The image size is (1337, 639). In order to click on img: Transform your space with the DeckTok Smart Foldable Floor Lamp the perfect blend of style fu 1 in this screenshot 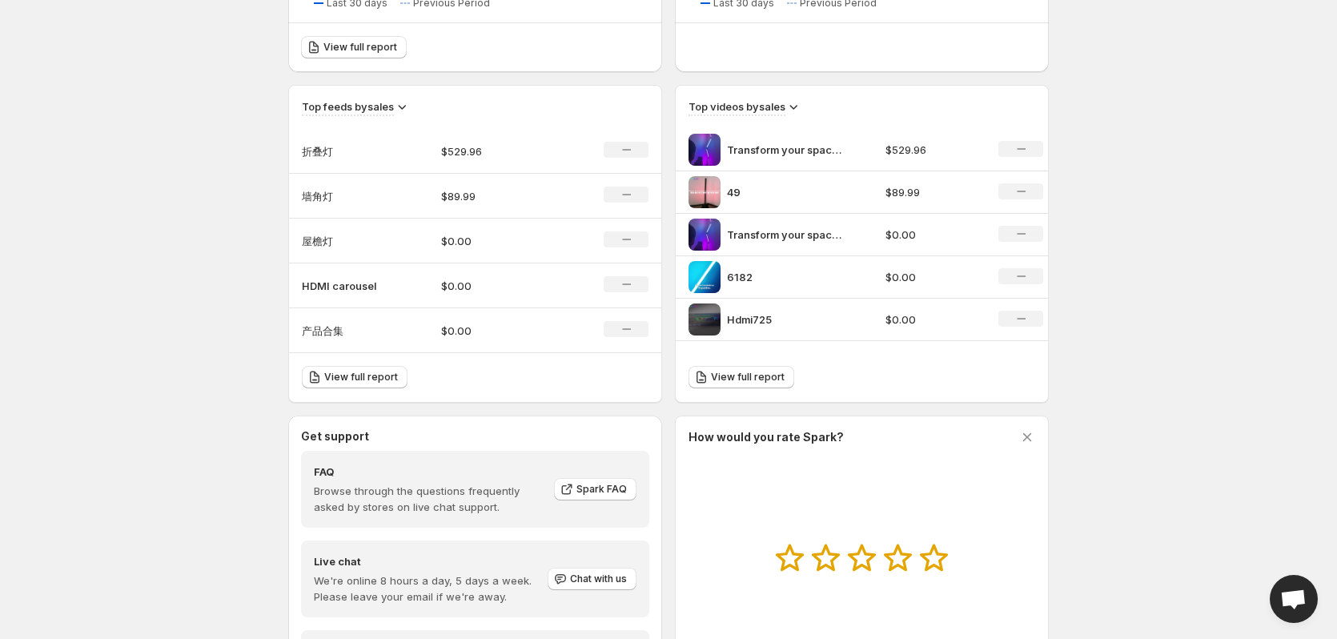, I will do `click(704, 150)`.